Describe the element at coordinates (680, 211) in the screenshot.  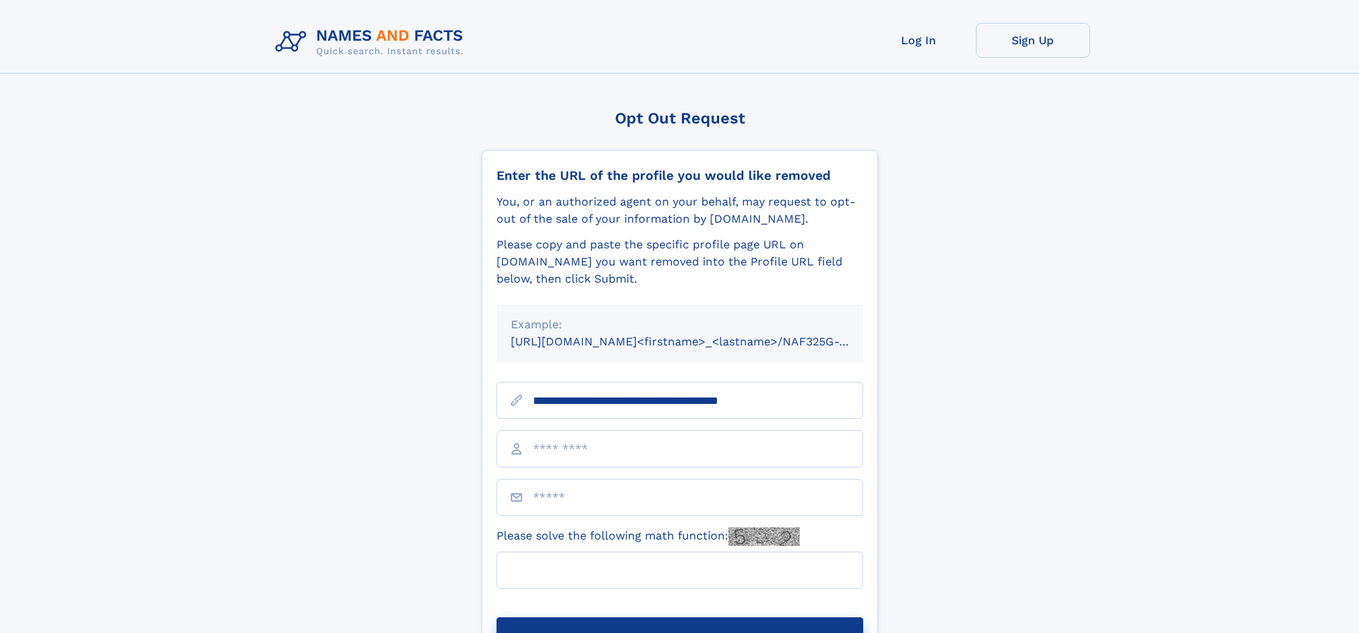
I see `div: You, or an authorized agent on your behalf, may request to opt-out of the sale of your informatio...` at that location.